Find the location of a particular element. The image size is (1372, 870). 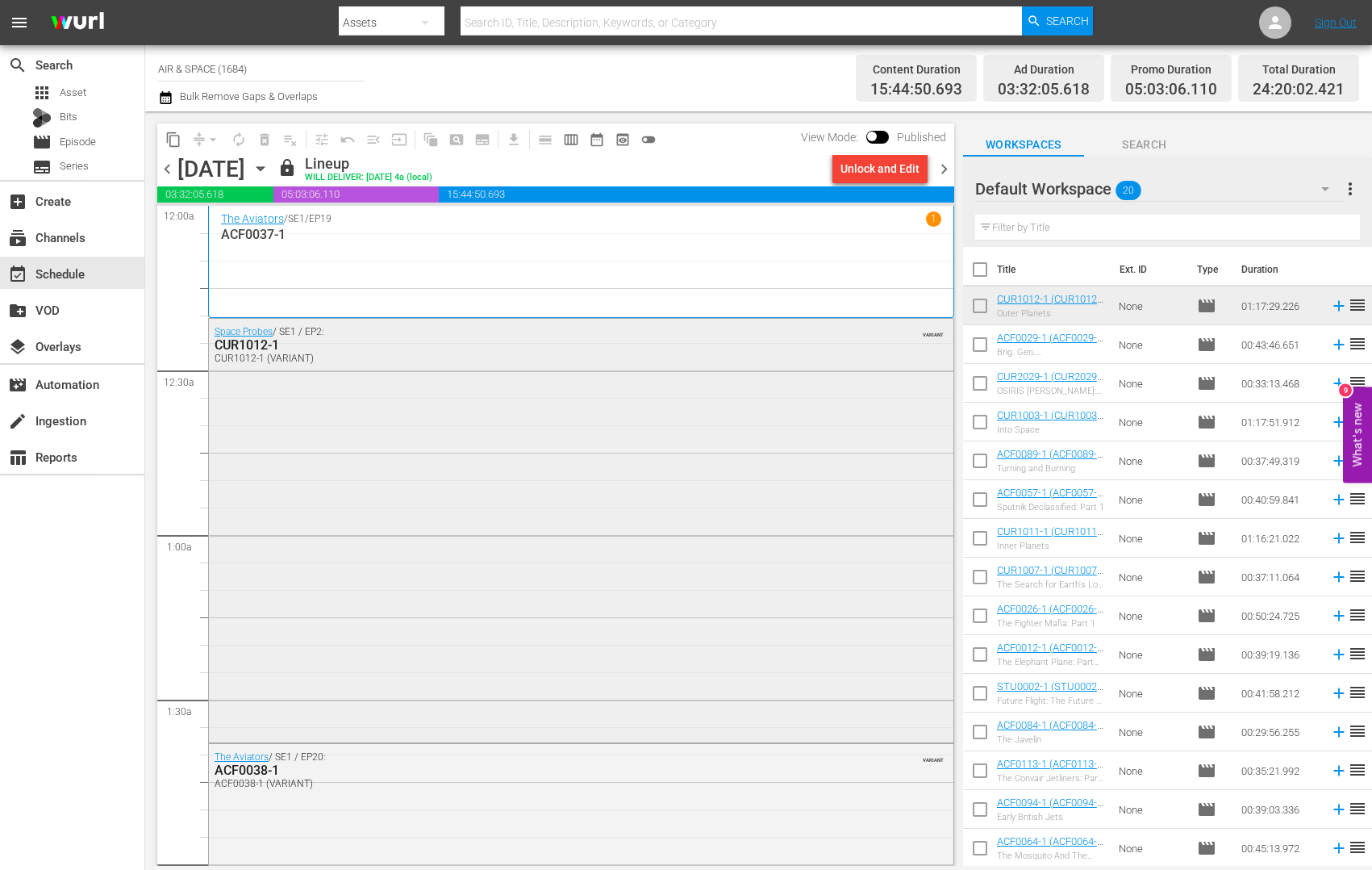

span: Ingestion is located at coordinates (17, 421).